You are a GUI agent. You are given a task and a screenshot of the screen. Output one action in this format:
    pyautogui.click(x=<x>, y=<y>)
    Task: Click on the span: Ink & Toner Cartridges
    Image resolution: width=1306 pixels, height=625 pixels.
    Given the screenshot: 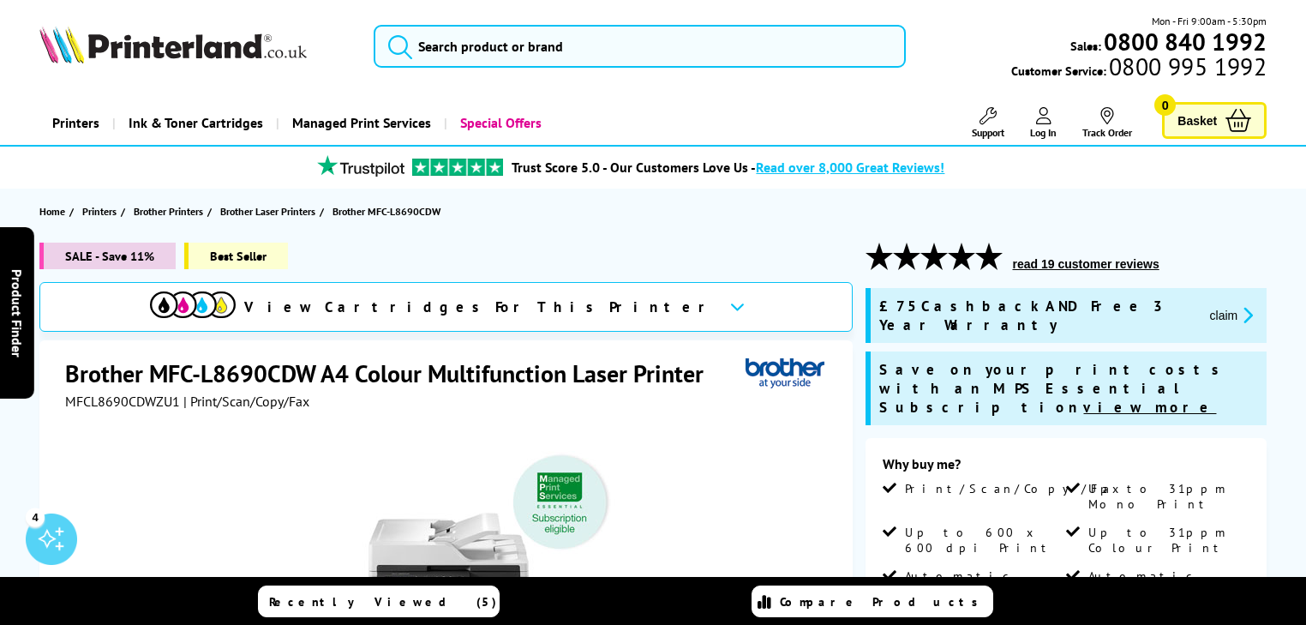 What is the action you would take?
    pyautogui.click(x=195, y=123)
    